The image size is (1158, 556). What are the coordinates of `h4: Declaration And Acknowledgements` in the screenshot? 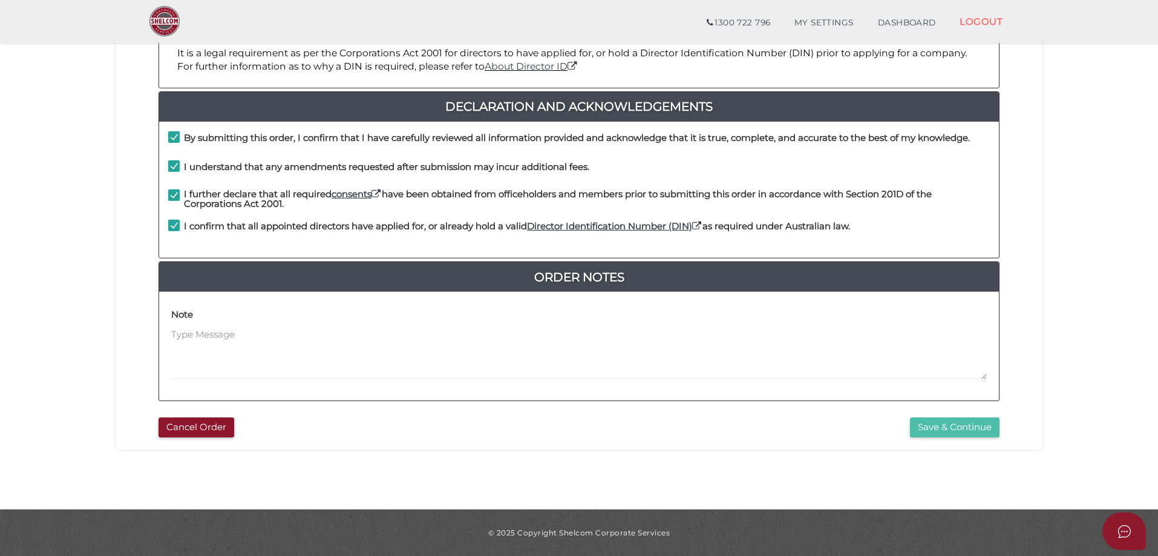 It's located at (579, 107).